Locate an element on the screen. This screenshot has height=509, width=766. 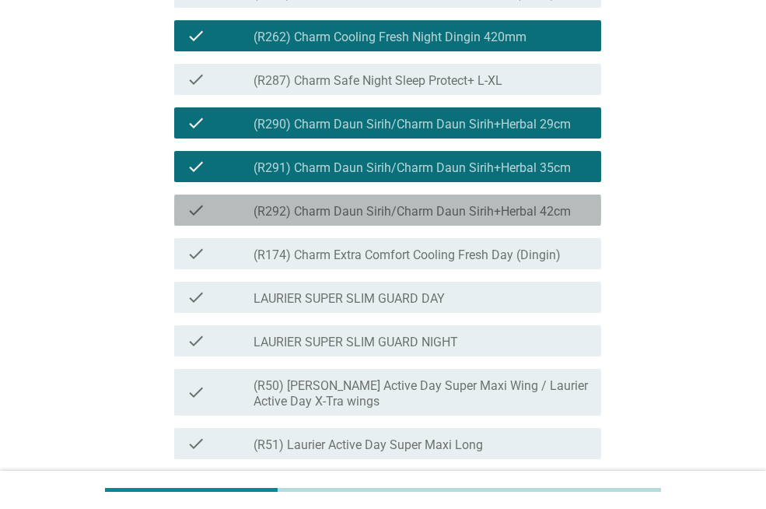
label: (R287) Charm Safe Night Sleep Protect+ L-XL is located at coordinates (378, 81).